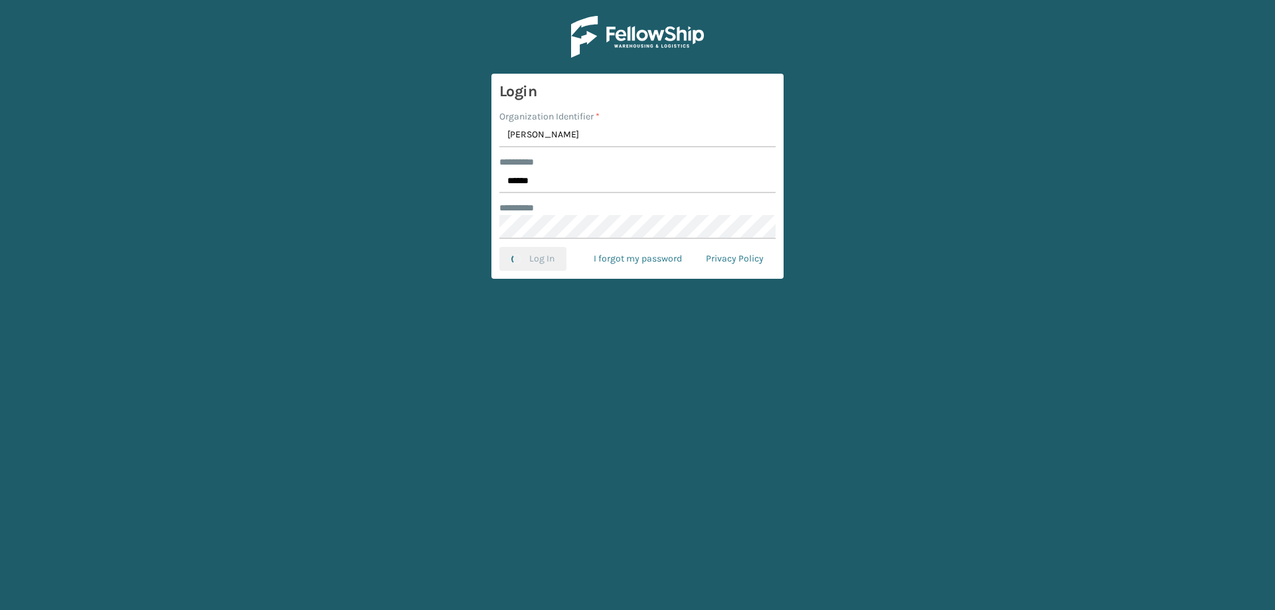 The image size is (1275, 610). I want to click on button: Log In, so click(532, 259).